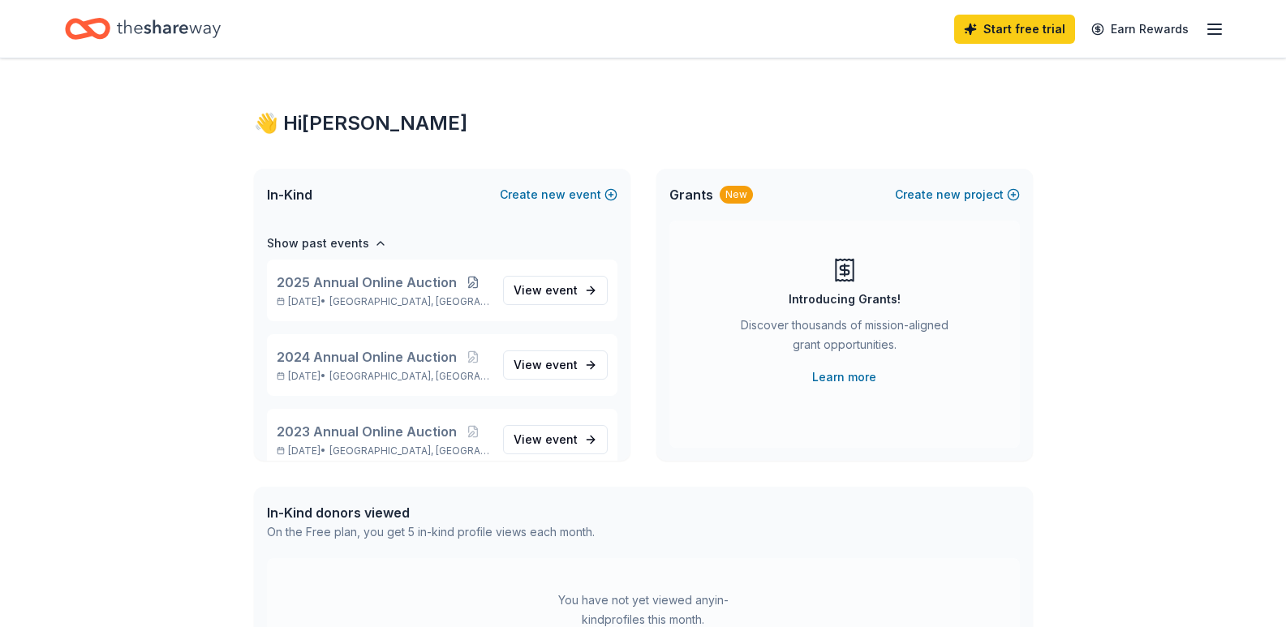 The height and width of the screenshot is (627, 1286). Describe the element at coordinates (736, 195) in the screenshot. I see `div: New` at that location.